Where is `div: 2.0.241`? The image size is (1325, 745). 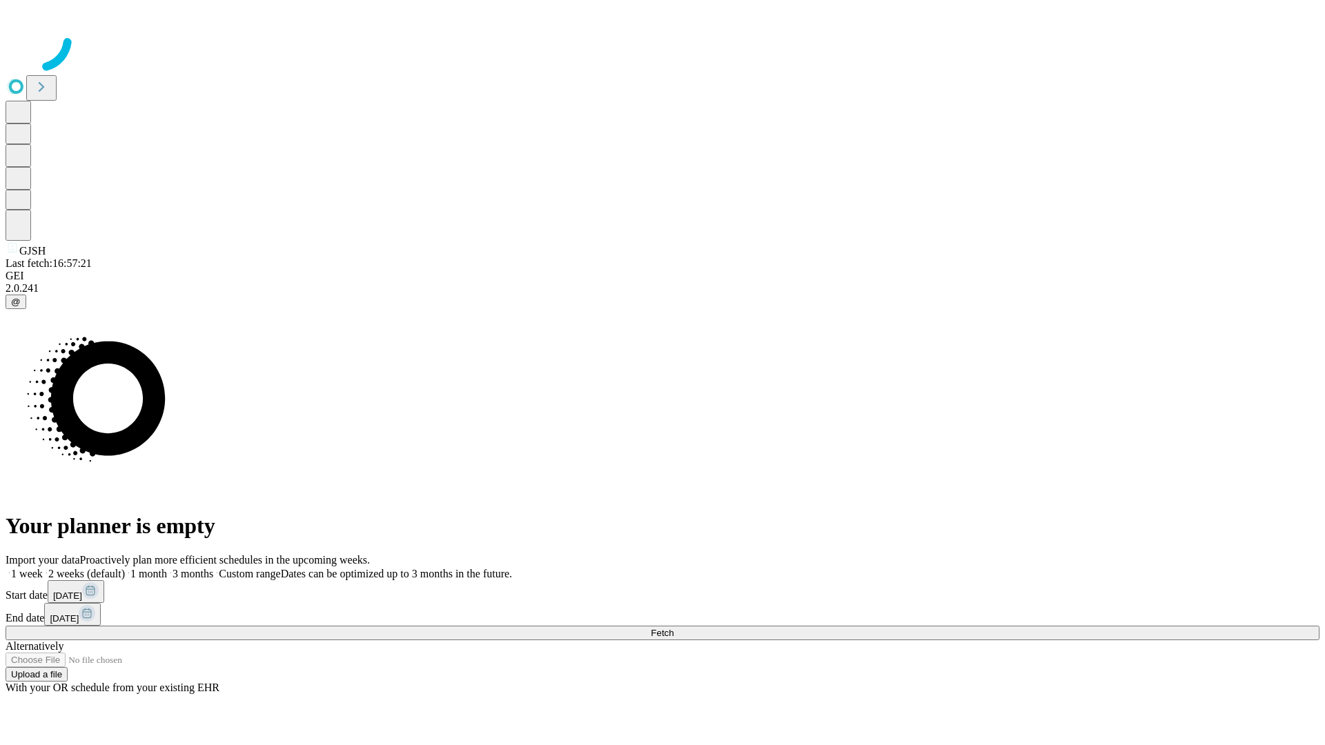
div: 2.0.241 is located at coordinates (662, 288).